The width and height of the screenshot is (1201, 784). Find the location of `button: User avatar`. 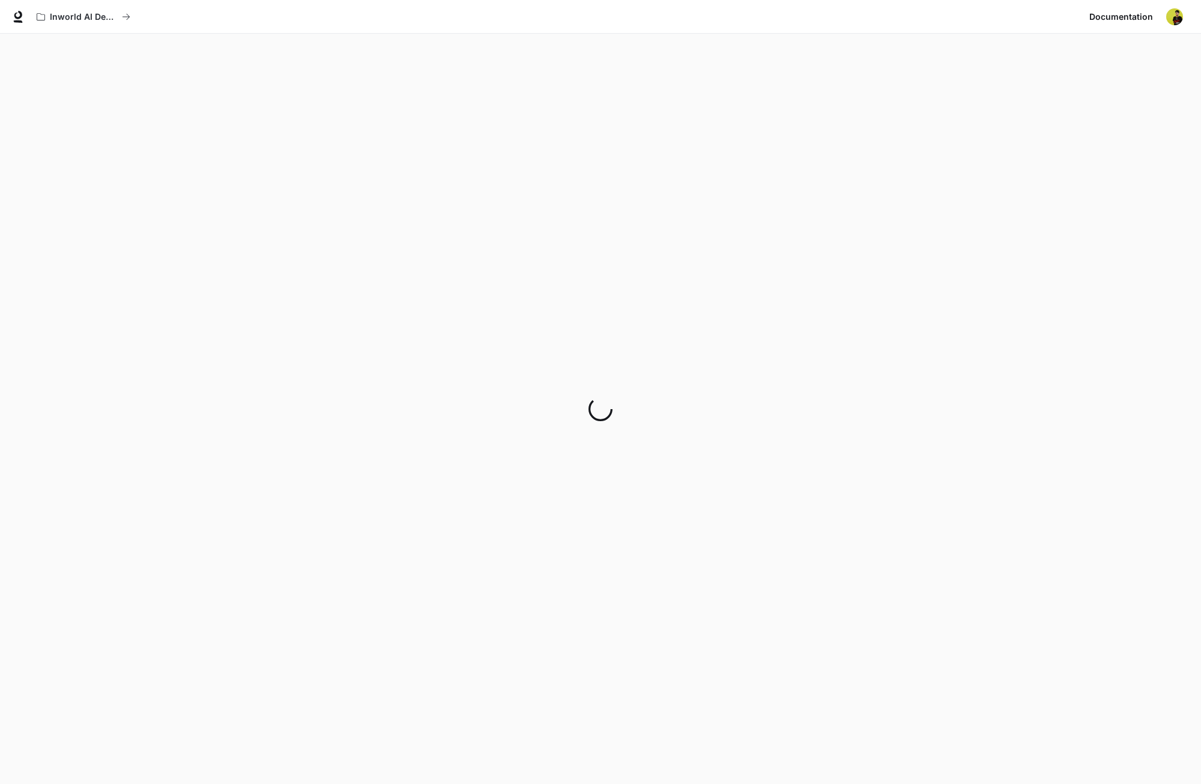

button: User avatar is located at coordinates (1174, 17).